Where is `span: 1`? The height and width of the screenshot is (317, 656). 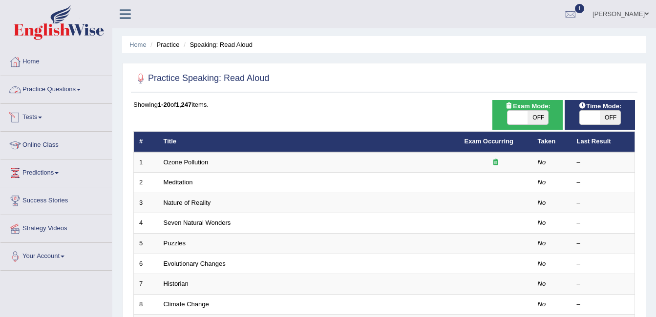
span: 1 is located at coordinates (579, 8).